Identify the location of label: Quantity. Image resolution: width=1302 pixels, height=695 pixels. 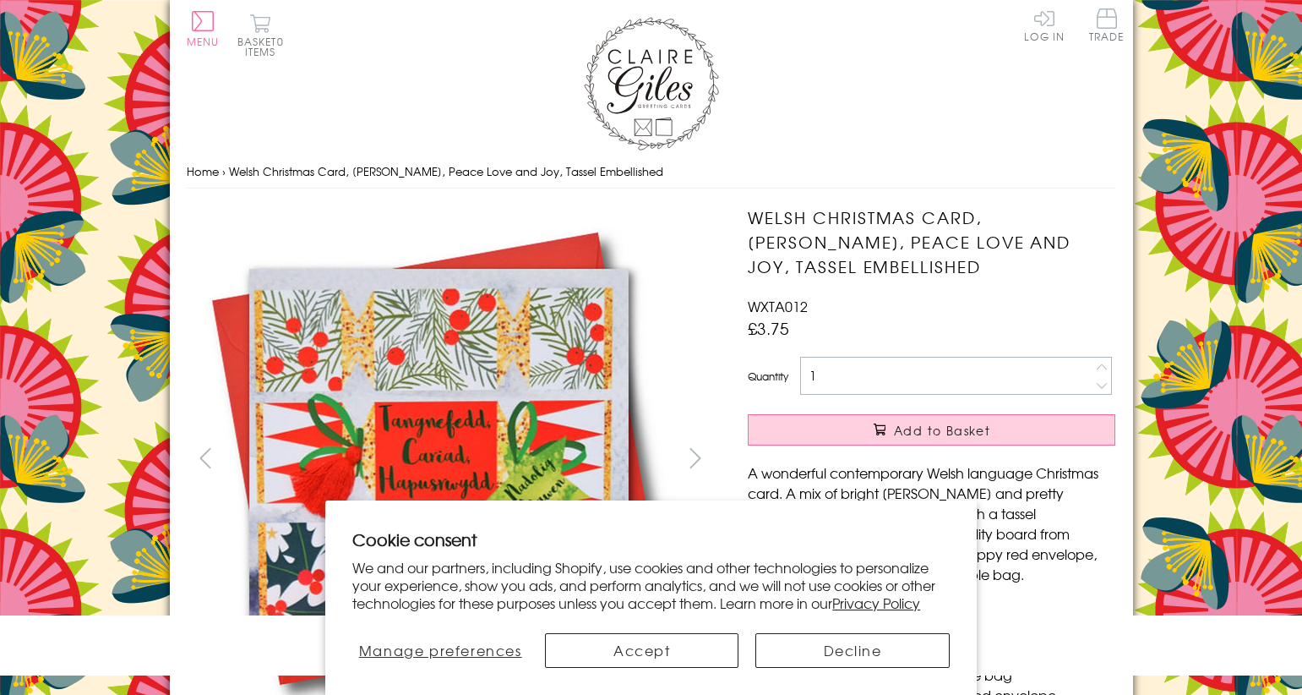
(768, 376).